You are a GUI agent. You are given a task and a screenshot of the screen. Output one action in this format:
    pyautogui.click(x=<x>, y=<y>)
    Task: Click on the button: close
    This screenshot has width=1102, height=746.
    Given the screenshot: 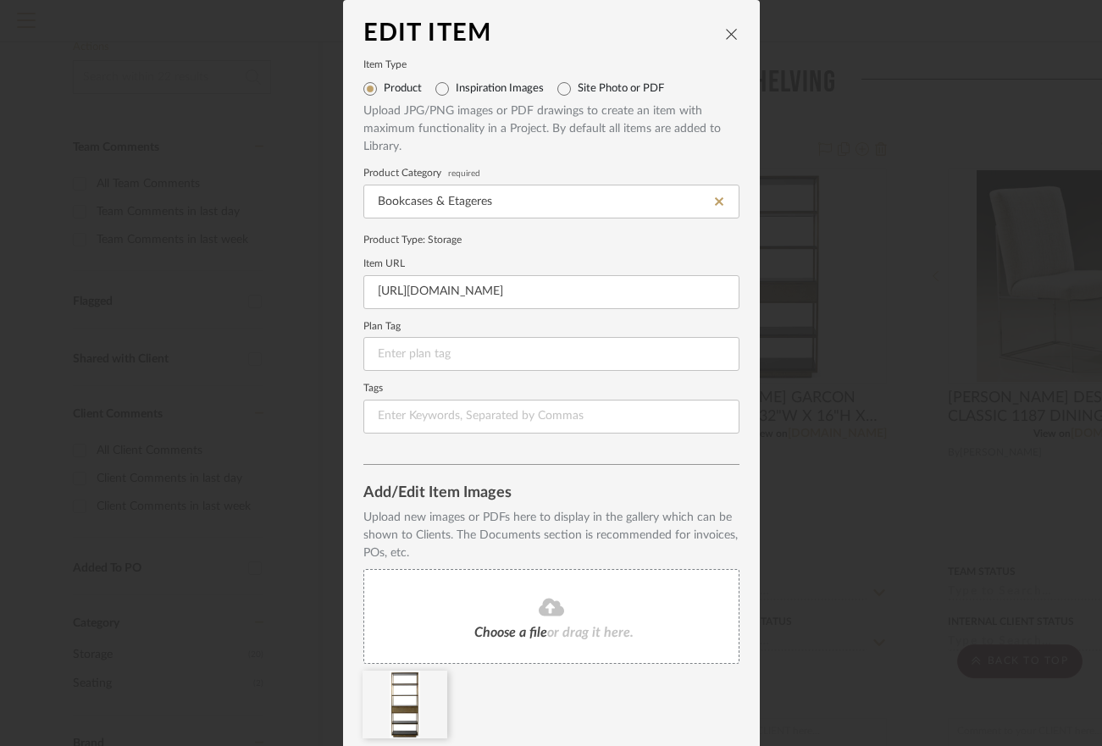 What is the action you would take?
    pyautogui.click(x=732, y=34)
    